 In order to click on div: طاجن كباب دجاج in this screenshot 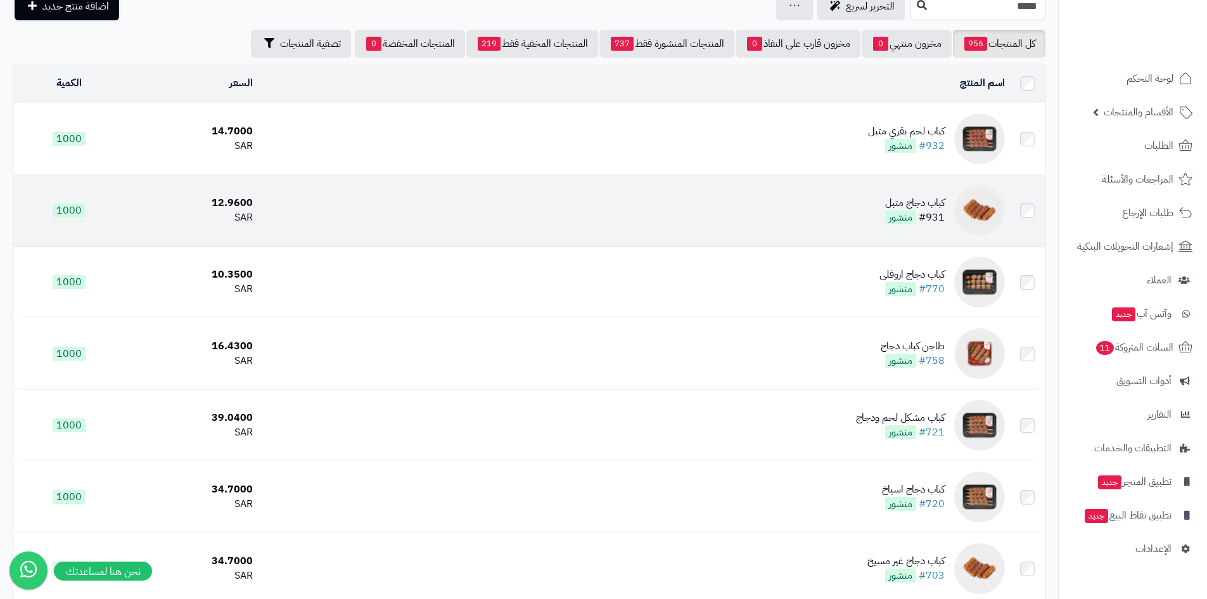, I will do `click(913, 346)`.